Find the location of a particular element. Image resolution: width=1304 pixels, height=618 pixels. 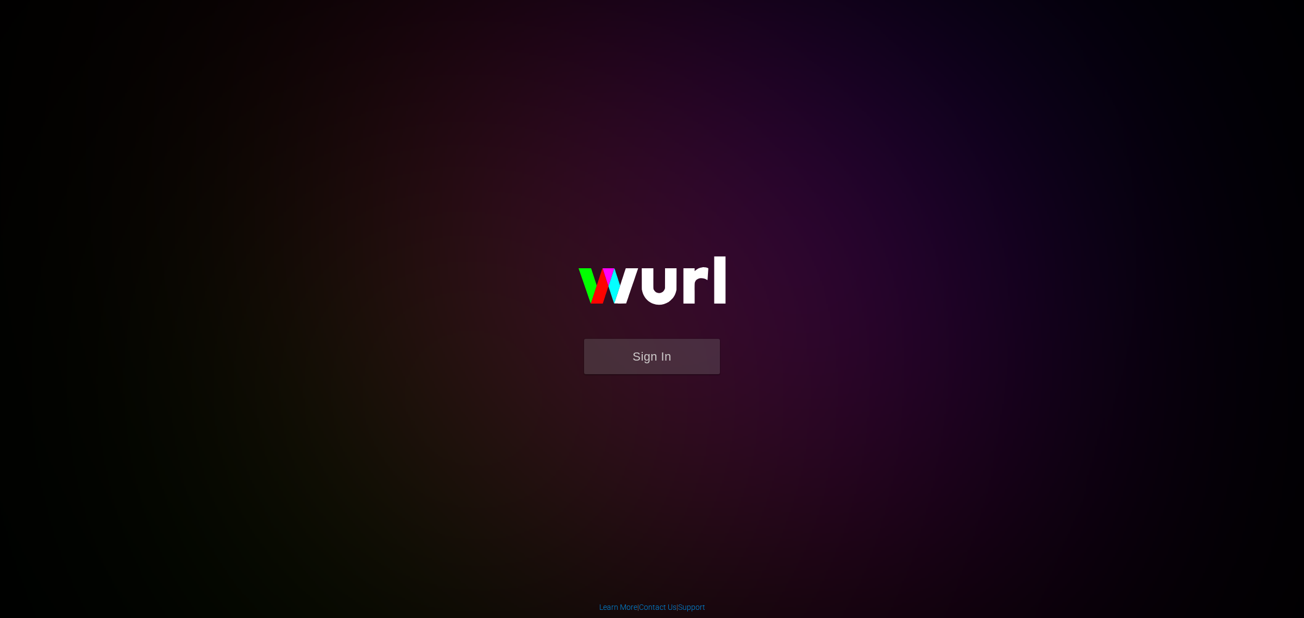

button: Sign In is located at coordinates (652, 356).